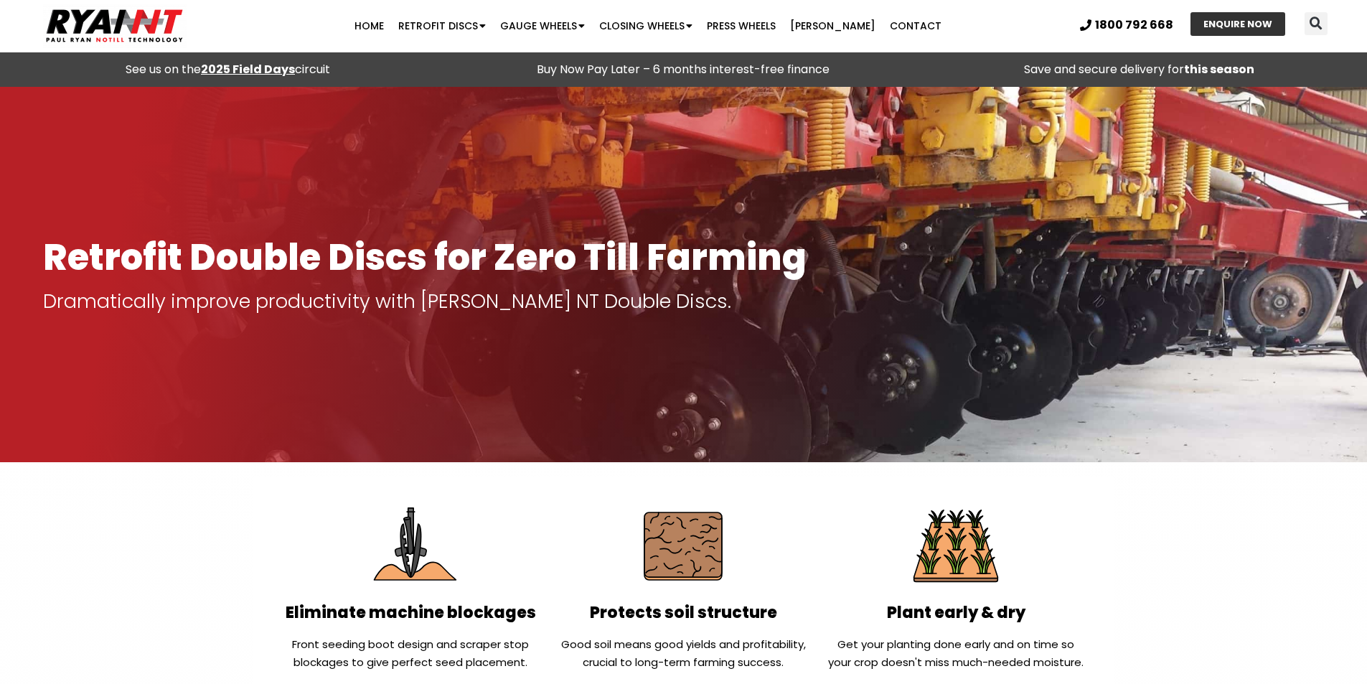 The height and width of the screenshot is (684, 1367). Describe the element at coordinates (115, 26) in the screenshot. I see `img: Ryan NT logo` at that location.